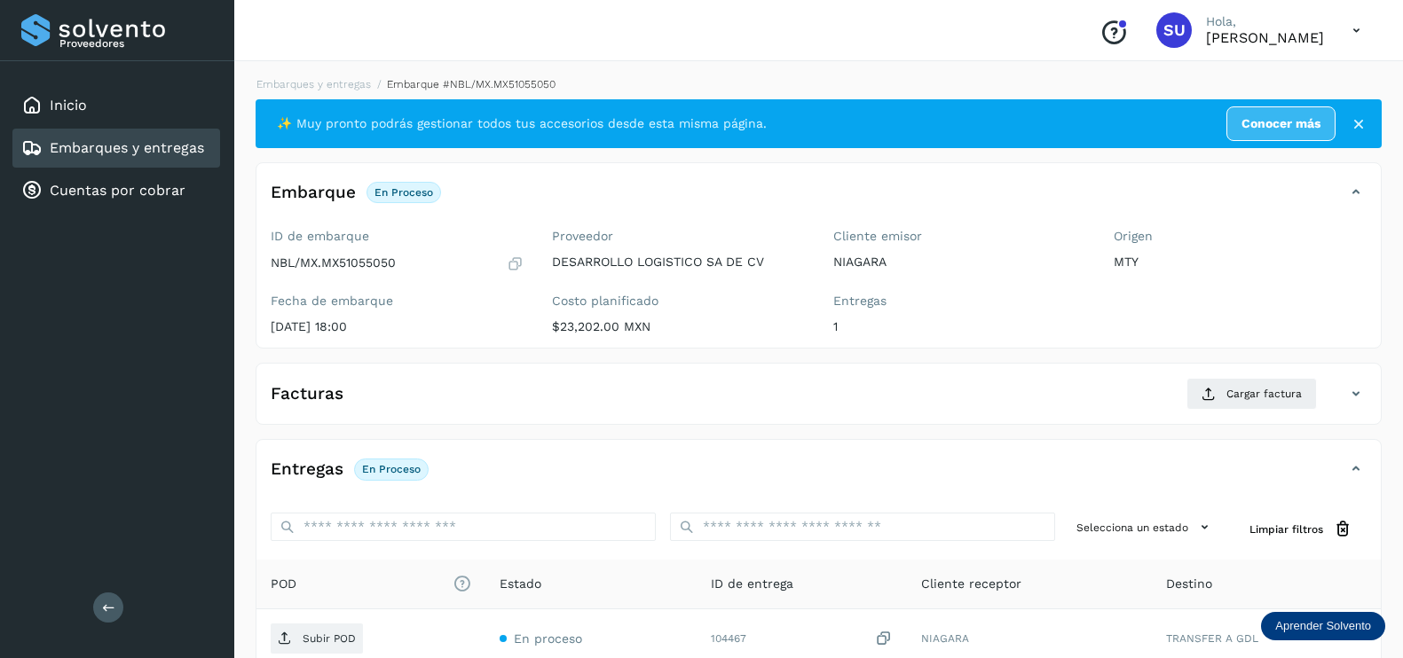 The image size is (1403, 658). I want to click on span: Destino, so click(1189, 584).